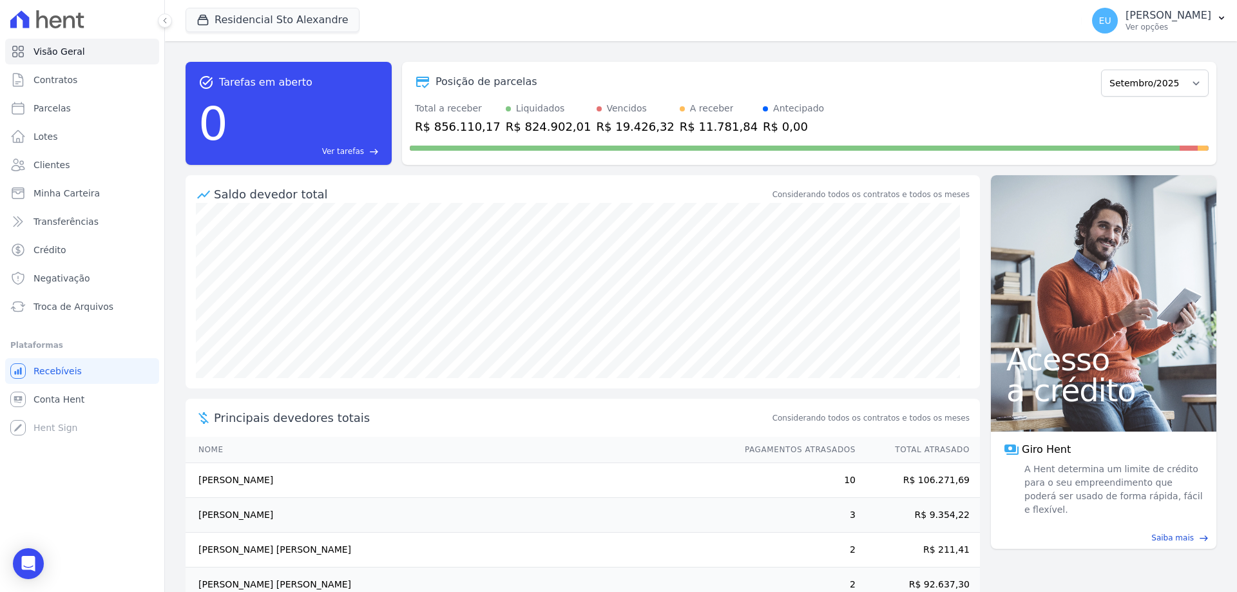 The height and width of the screenshot is (592, 1237). What do you see at coordinates (871, 195) in the screenshot?
I see `div: Considerando todos os contratos e todos os meses` at bounding box center [871, 195].